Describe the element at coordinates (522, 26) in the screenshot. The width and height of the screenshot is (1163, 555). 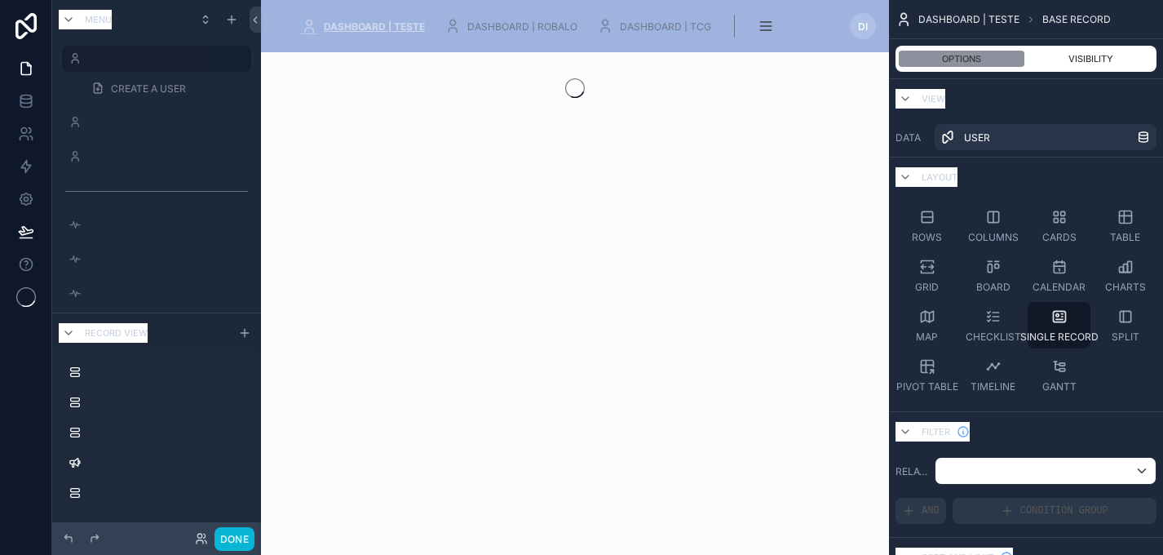
I see `span: DASHBOARD | ROBALO` at that location.